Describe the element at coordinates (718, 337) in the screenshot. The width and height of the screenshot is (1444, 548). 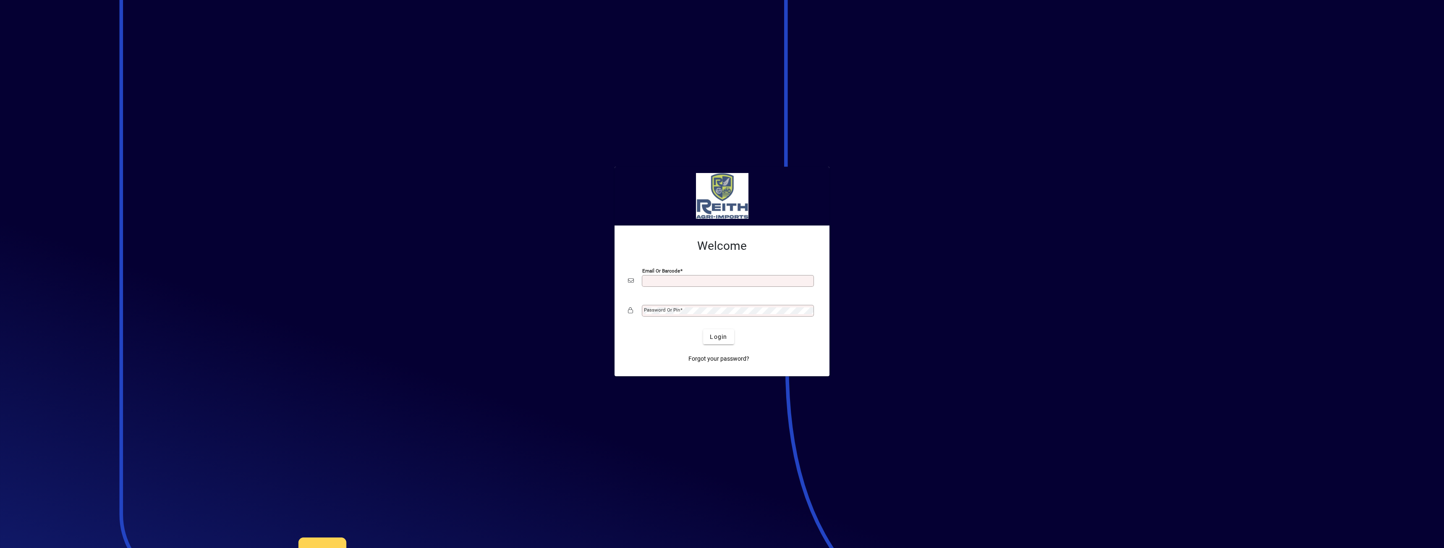
I see `span: Login` at that location.